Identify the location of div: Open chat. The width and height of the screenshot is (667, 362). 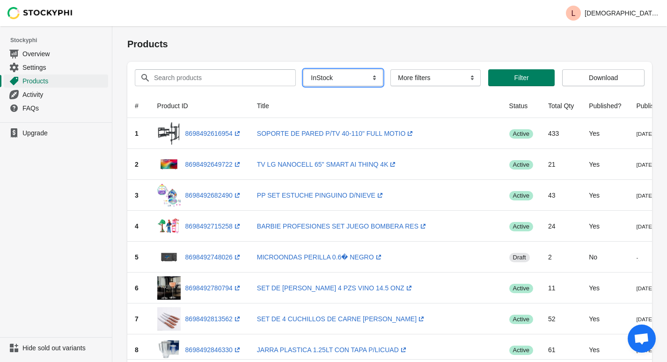
(642, 338).